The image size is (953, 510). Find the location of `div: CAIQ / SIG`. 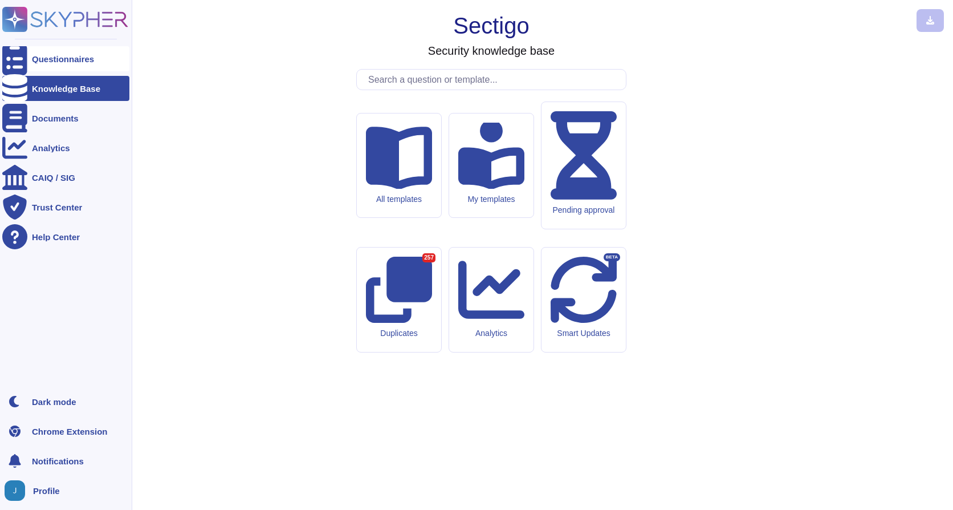

div: CAIQ / SIG is located at coordinates (54, 177).